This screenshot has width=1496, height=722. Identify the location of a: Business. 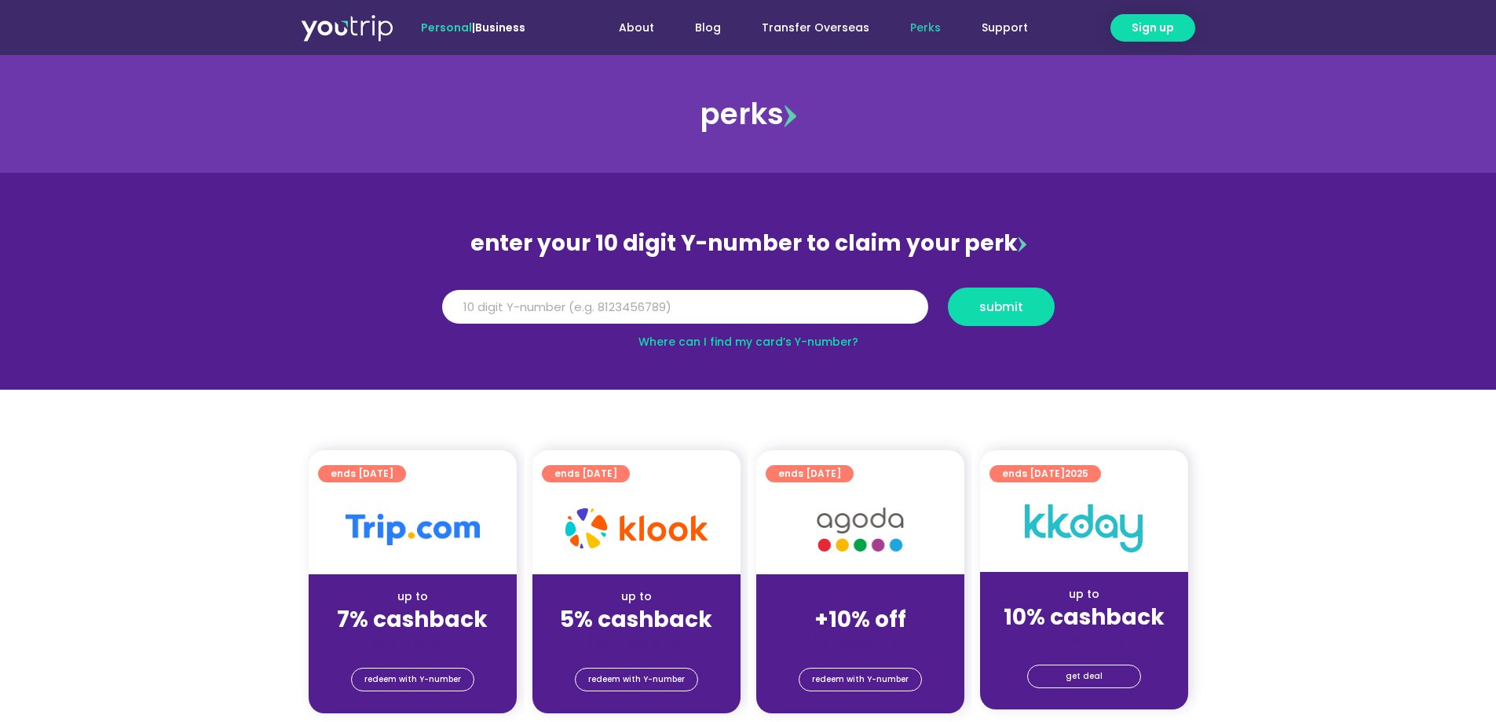
(500, 27).